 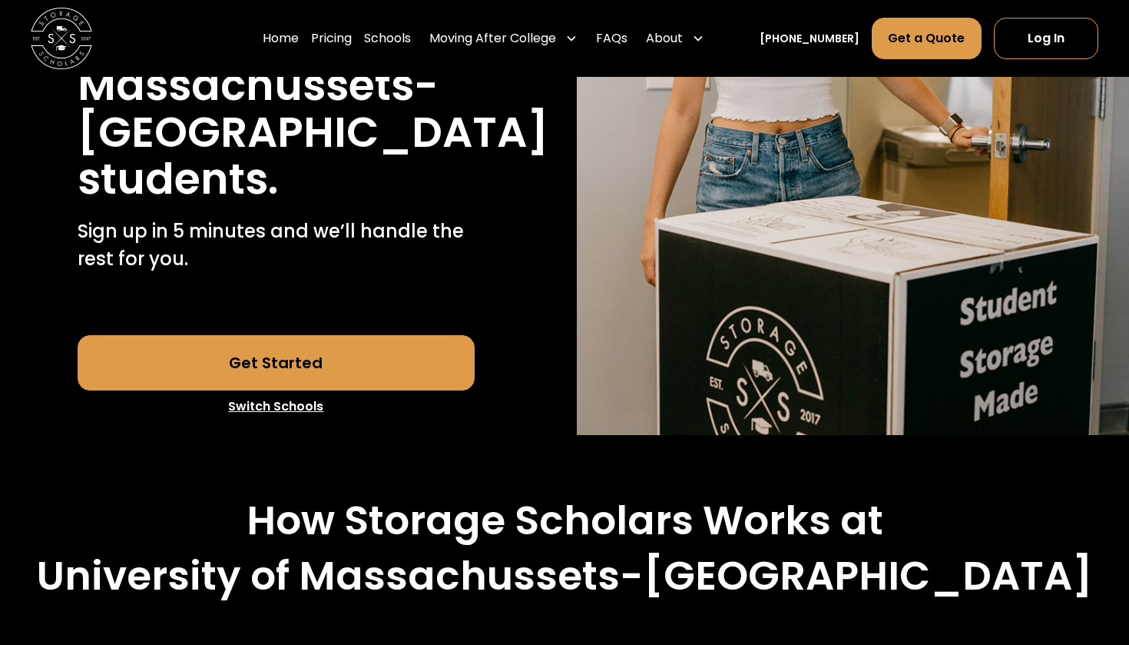 What do you see at coordinates (387, 38) in the screenshot?
I see `a: Schools` at bounding box center [387, 38].